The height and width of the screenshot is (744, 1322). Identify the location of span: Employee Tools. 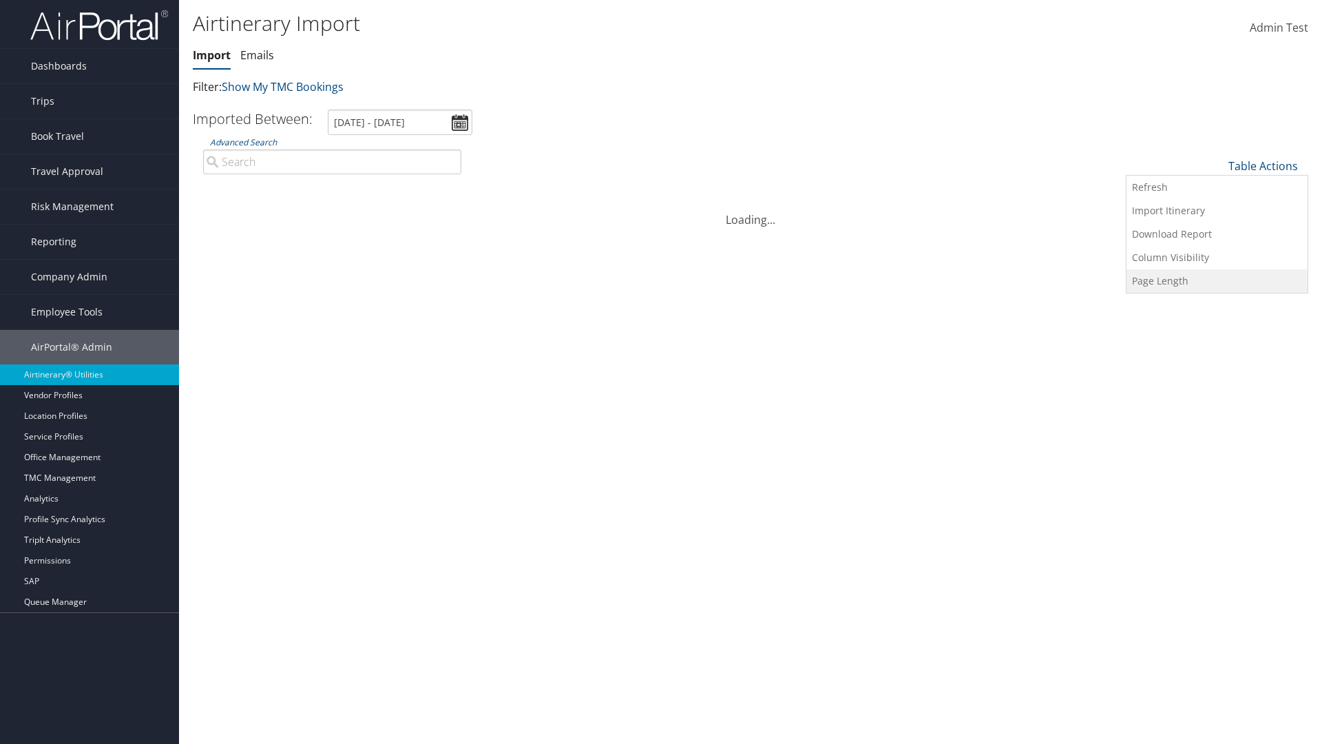
(67, 312).